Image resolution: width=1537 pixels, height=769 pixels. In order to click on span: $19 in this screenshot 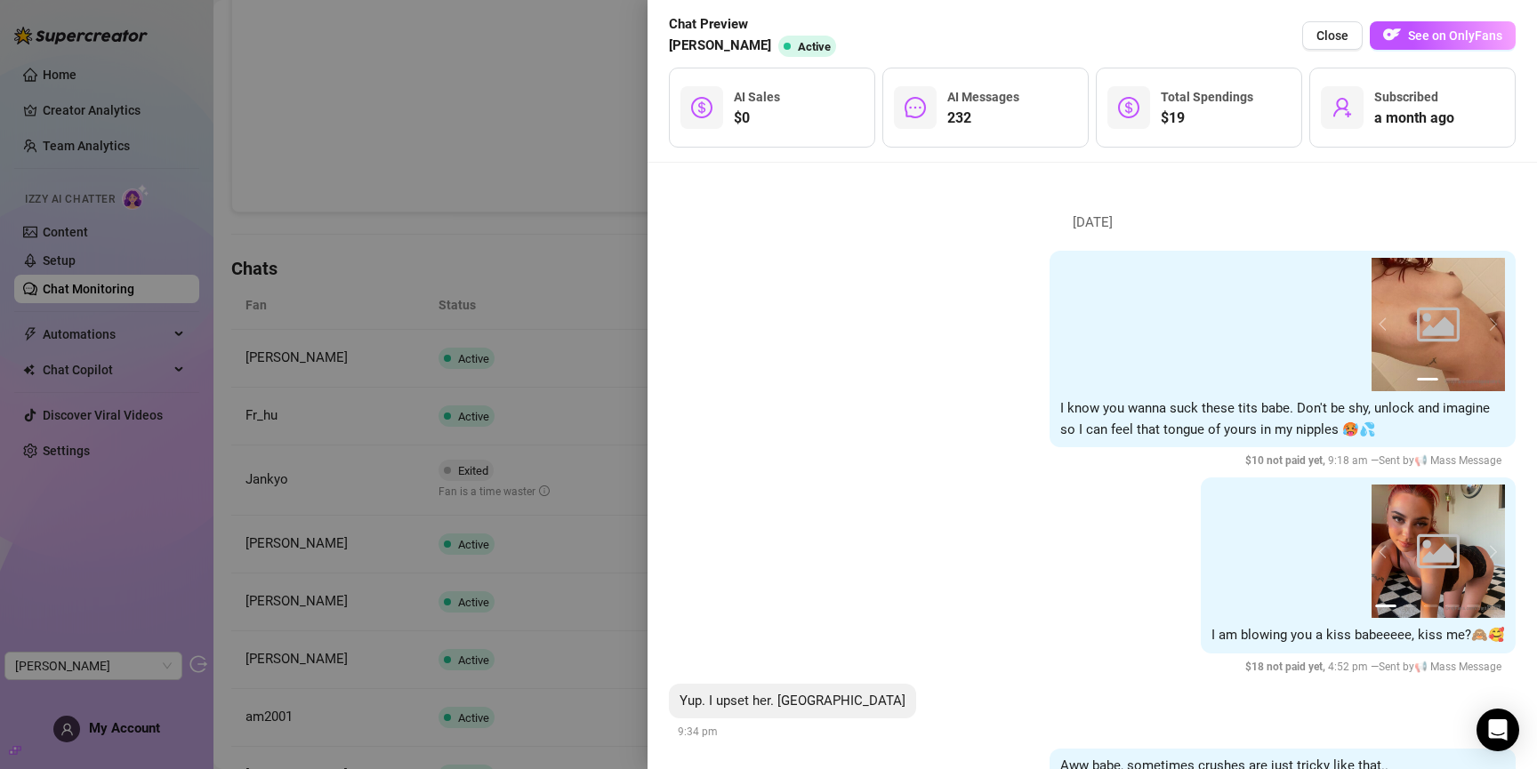, I will do `click(1207, 118)`.